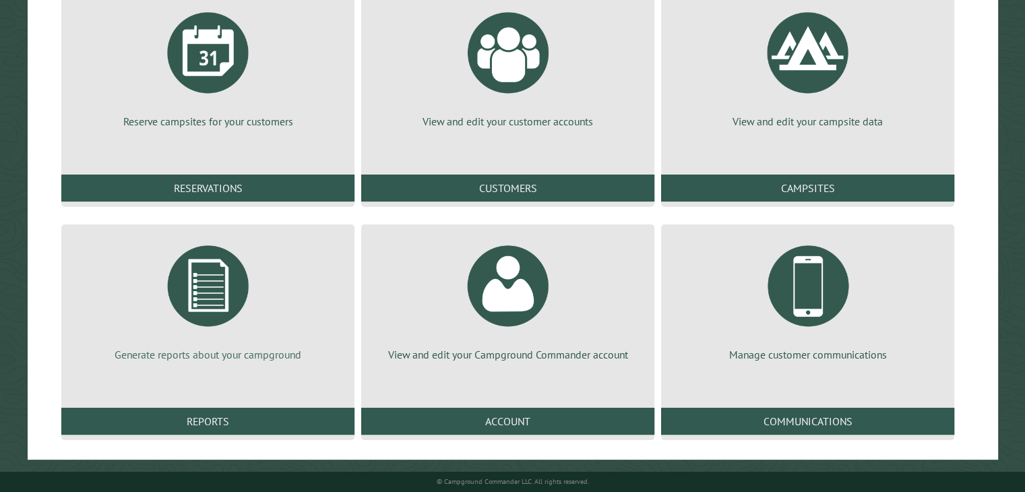 This screenshot has height=492, width=1025. What do you see at coordinates (807, 354) in the screenshot?
I see `p: Manage customer communications` at bounding box center [807, 354].